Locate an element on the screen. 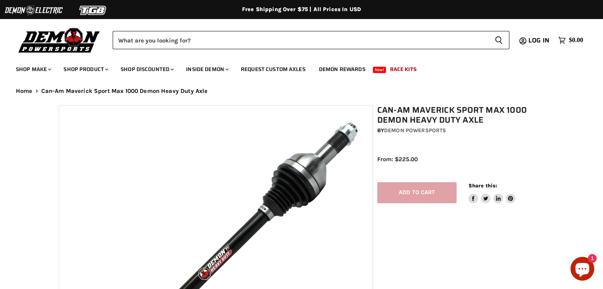 This screenshot has height=289, width=603. a: Demon Rewards is located at coordinates (342, 69).